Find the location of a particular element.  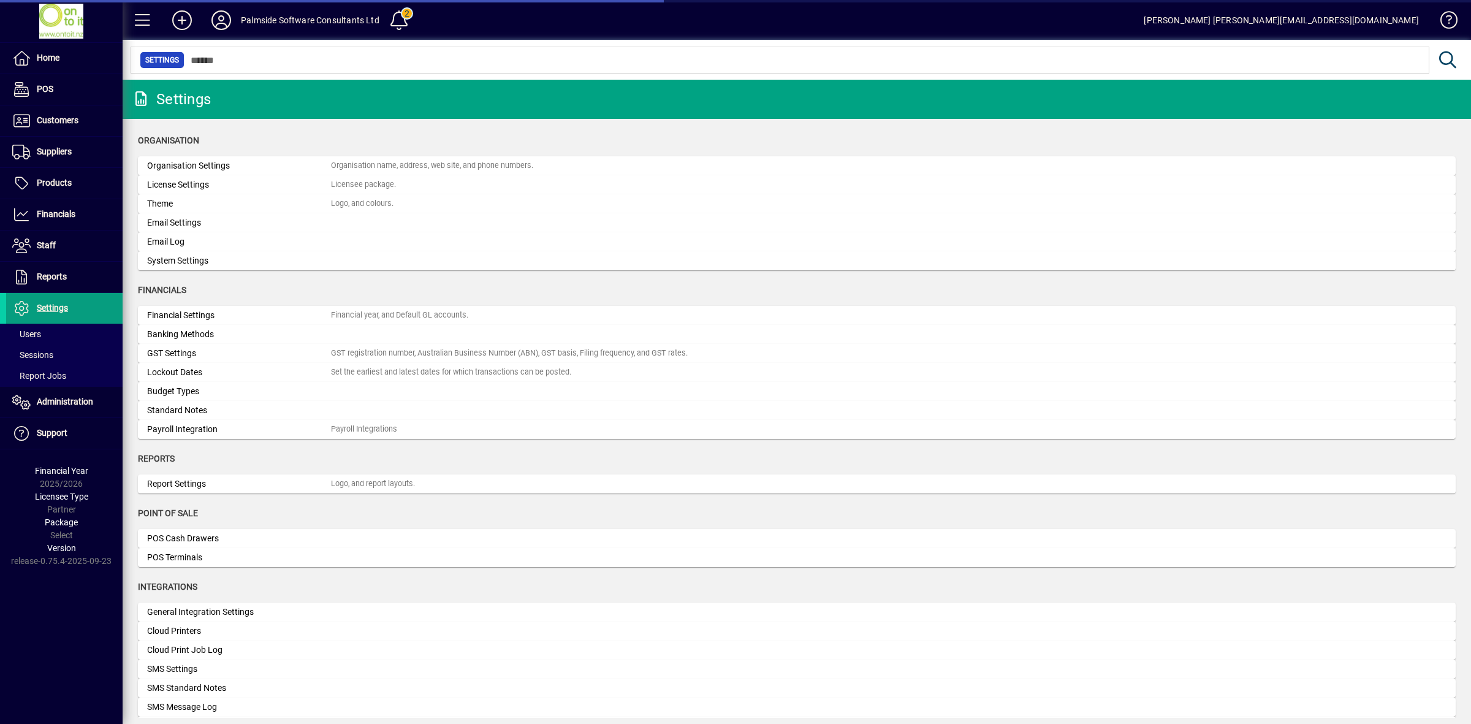

span: POS is located at coordinates (45, 89).